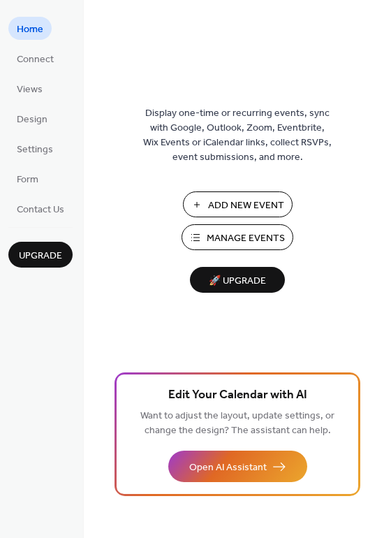 The height and width of the screenshot is (538, 391). What do you see at coordinates (35, 148) in the screenshot?
I see `a: Settings` at bounding box center [35, 148].